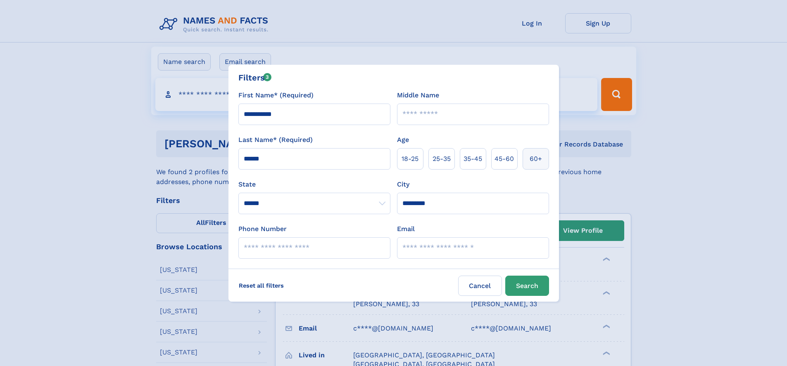  What do you see at coordinates (275, 140) in the screenshot?
I see `label: Last Name* (Required)` at bounding box center [275, 140].